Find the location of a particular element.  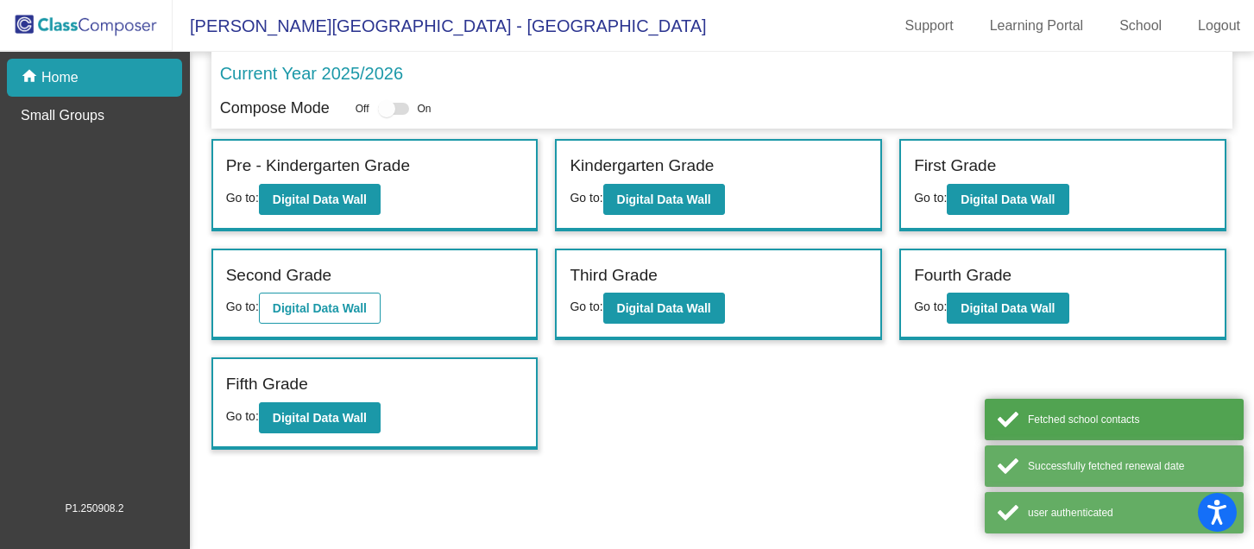

label: Fifth Grade is located at coordinates (267, 384).